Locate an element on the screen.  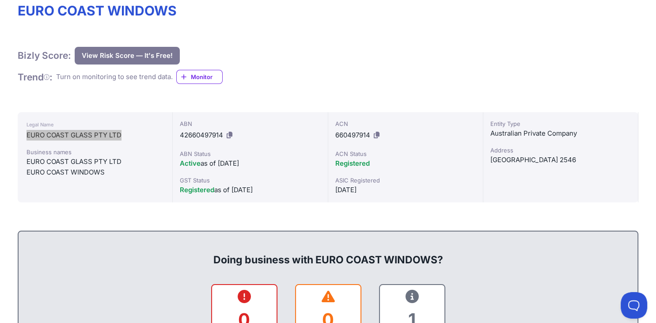
div: ABN is located at coordinates (250, 124).